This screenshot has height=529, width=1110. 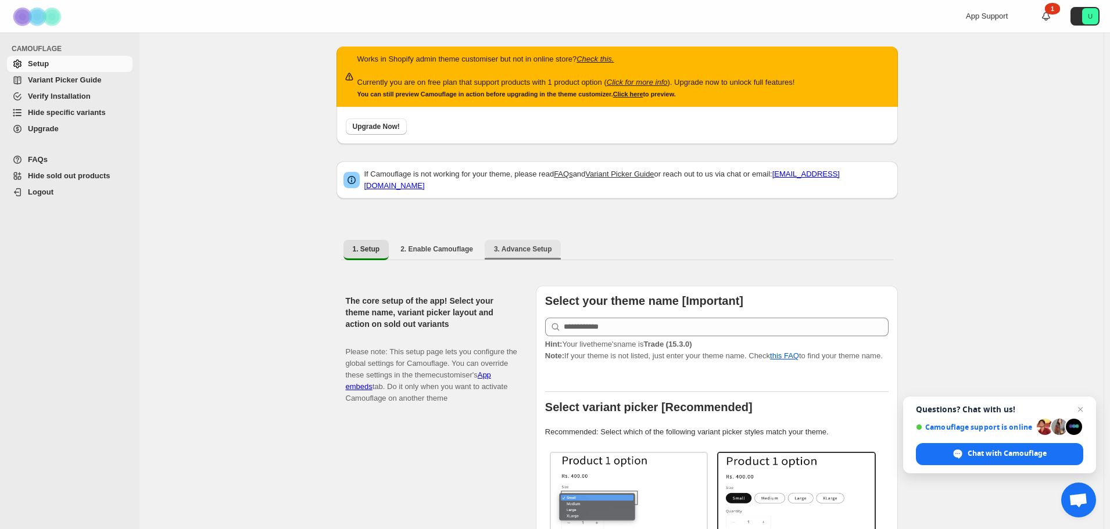 What do you see at coordinates (59, 96) in the screenshot?
I see `span: Verify Installation` at bounding box center [59, 96].